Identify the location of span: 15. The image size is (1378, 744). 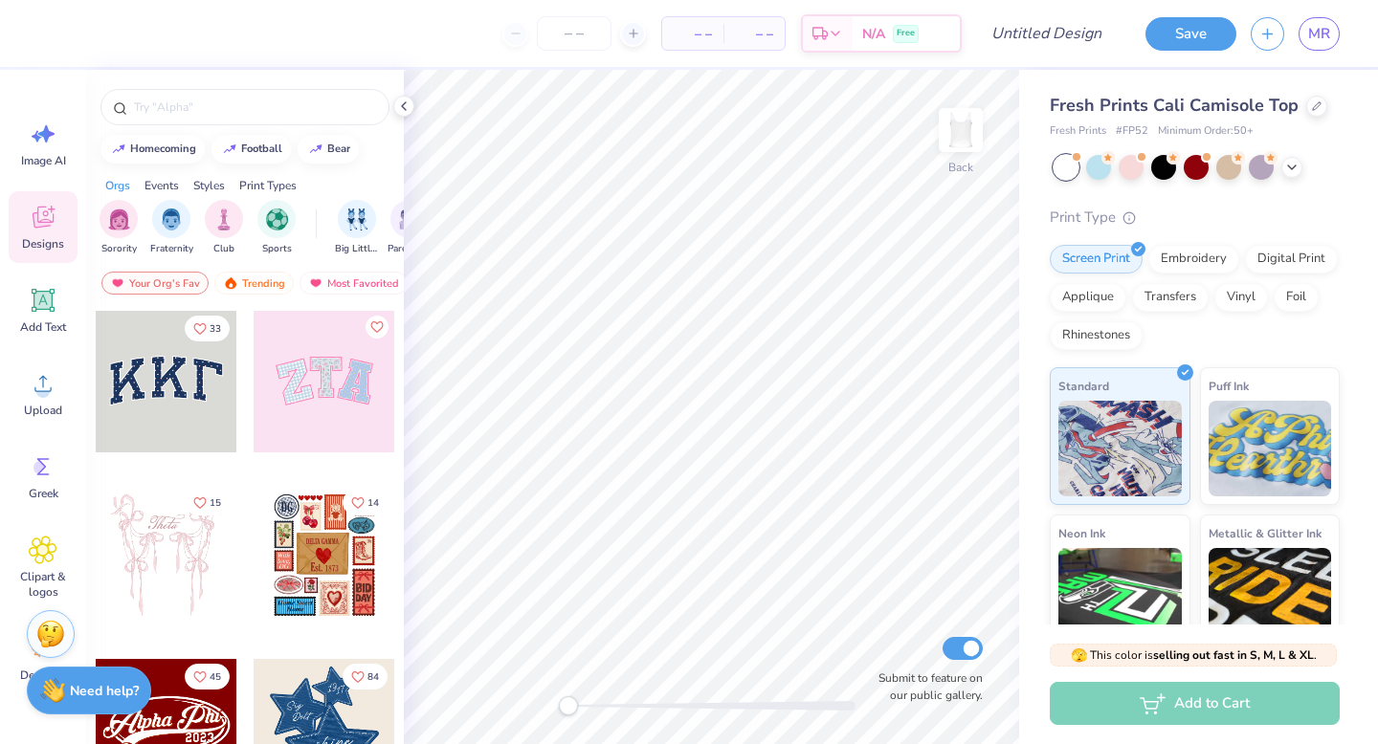
(215, 503).